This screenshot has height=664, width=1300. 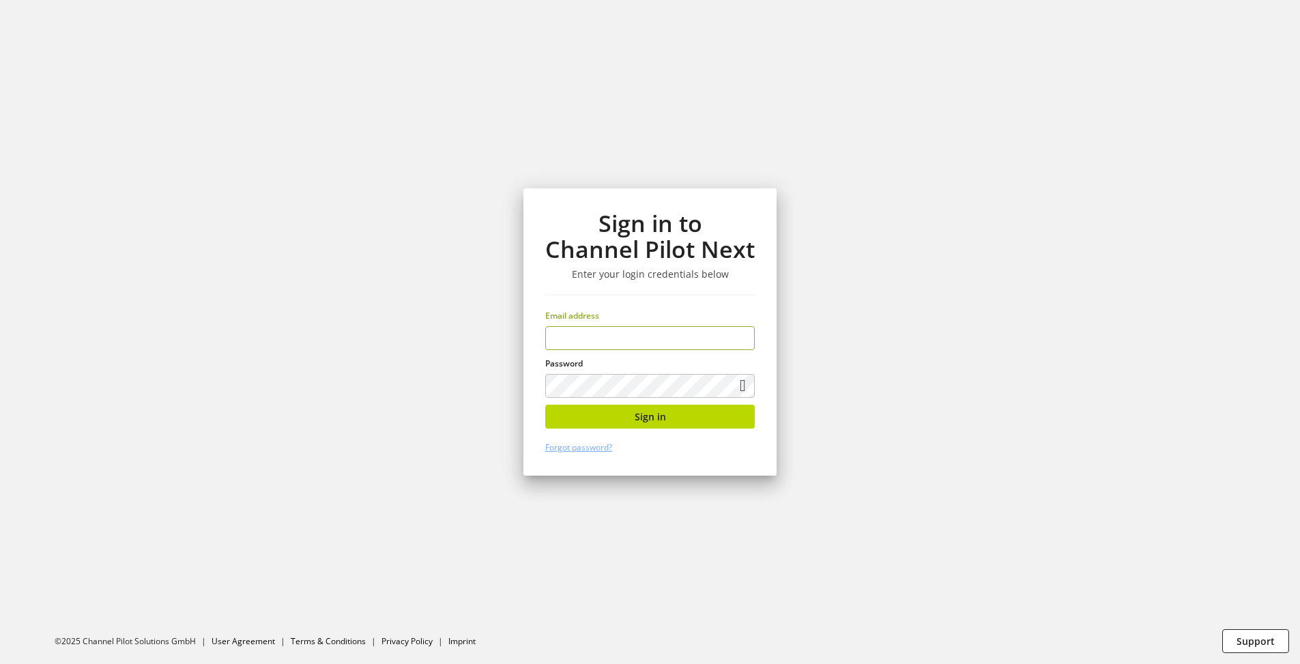 I want to click on a: Terms & Conditions, so click(x=328, y=641).